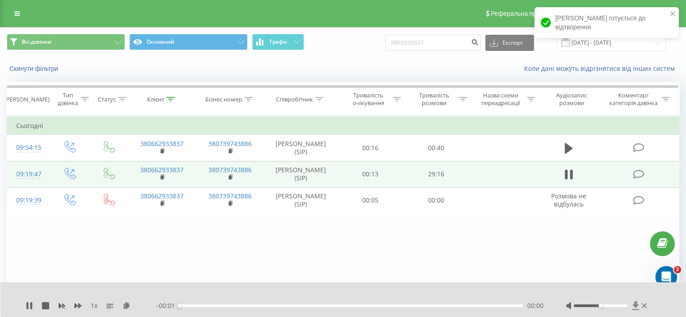 This screenshot has height=317, width=686. Describe the element at coordinates (278, 42) in the screenshot. I see `button: Графік` at that location.